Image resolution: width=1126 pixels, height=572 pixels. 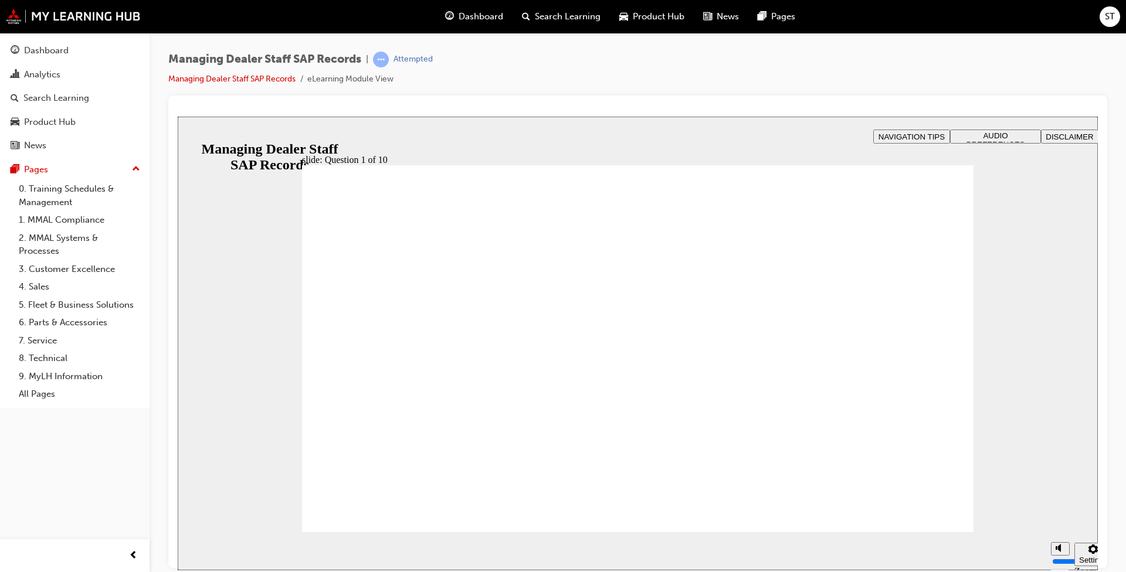 I want to click on label: Zoom to fit, so click(x=908, y=465).